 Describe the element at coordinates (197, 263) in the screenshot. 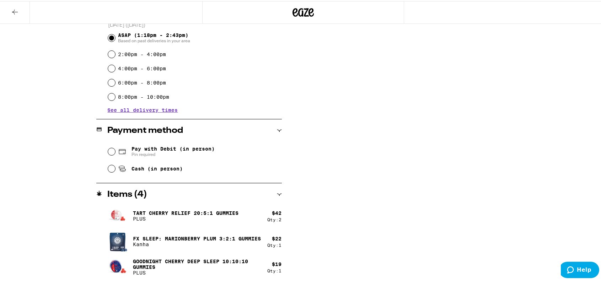

I see `p: Goodnight Cherry Deep Sleep 10:10:10 Gummies` at that location.